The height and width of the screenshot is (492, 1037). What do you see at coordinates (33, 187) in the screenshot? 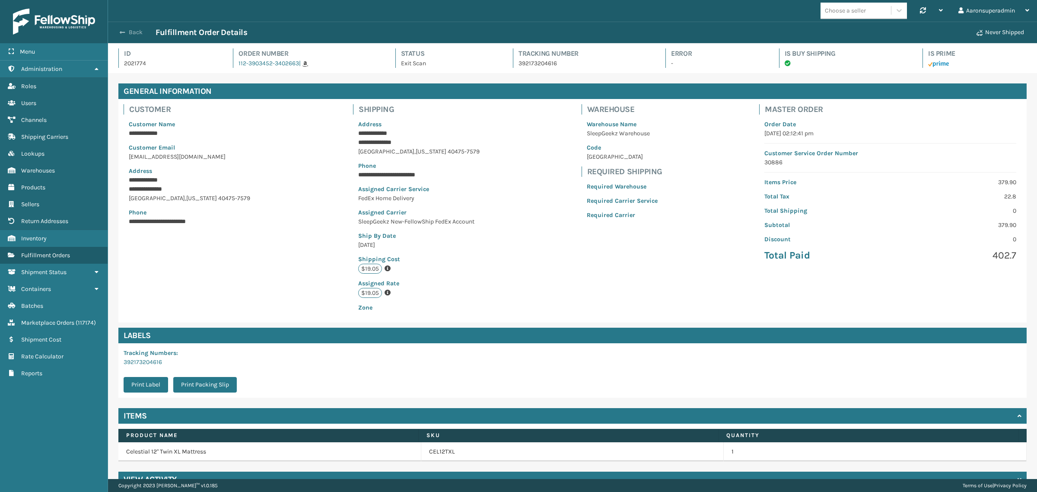
I see `span: Products` at bounding box center [33, 187].